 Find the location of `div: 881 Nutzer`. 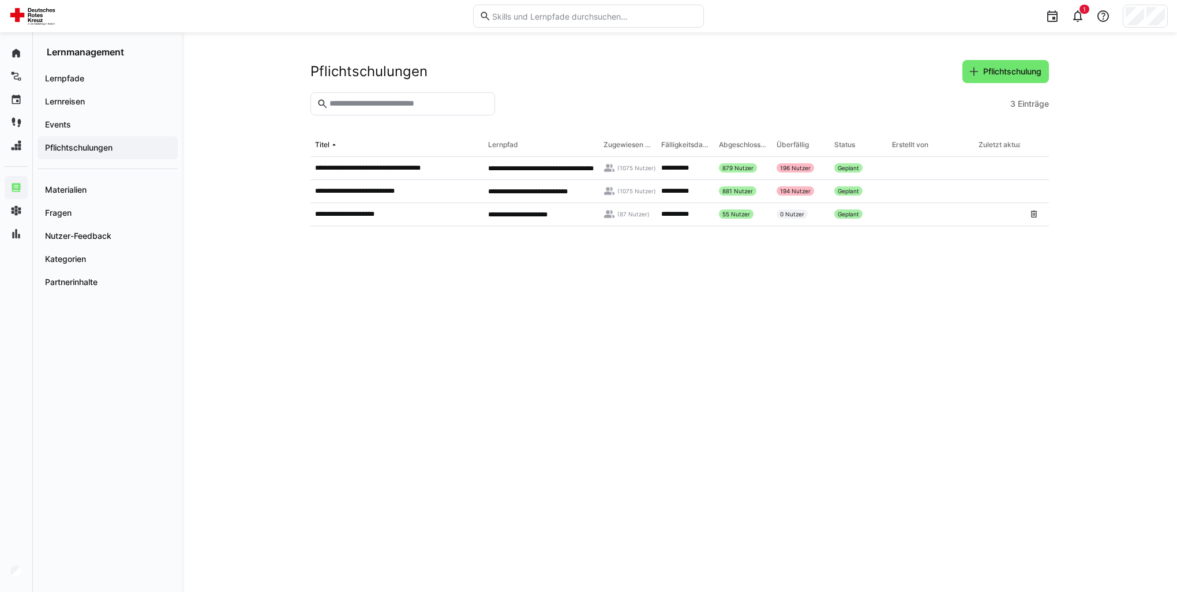

div: 881 Nutzer is located at coordinates (738, 191).